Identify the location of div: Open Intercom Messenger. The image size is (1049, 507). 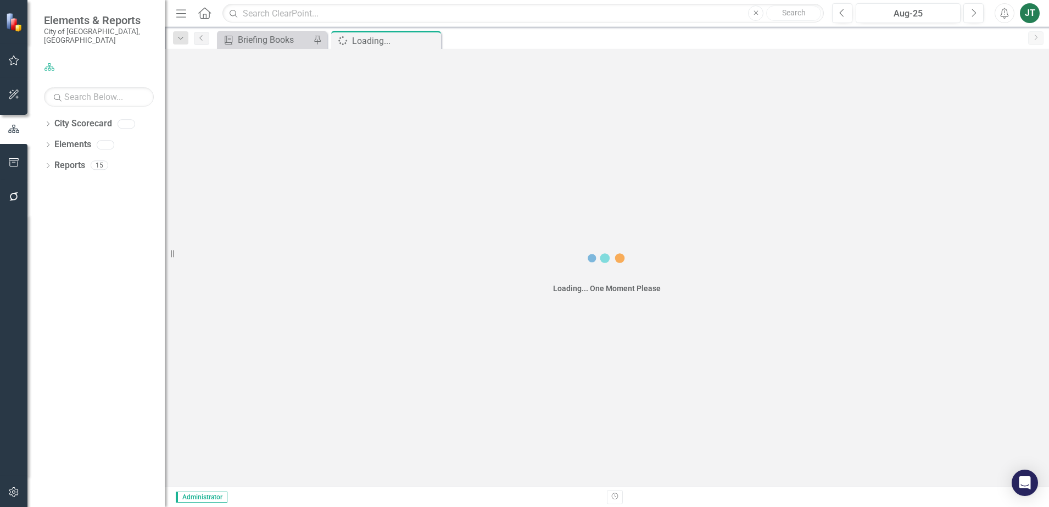
(1025, 483).